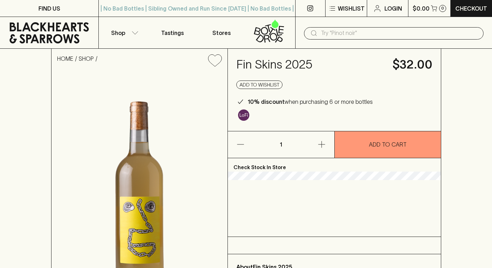 Image resolution: width=492 pixels, height=268 pixels. I want to click on a: Tastings, so click(172, 32).